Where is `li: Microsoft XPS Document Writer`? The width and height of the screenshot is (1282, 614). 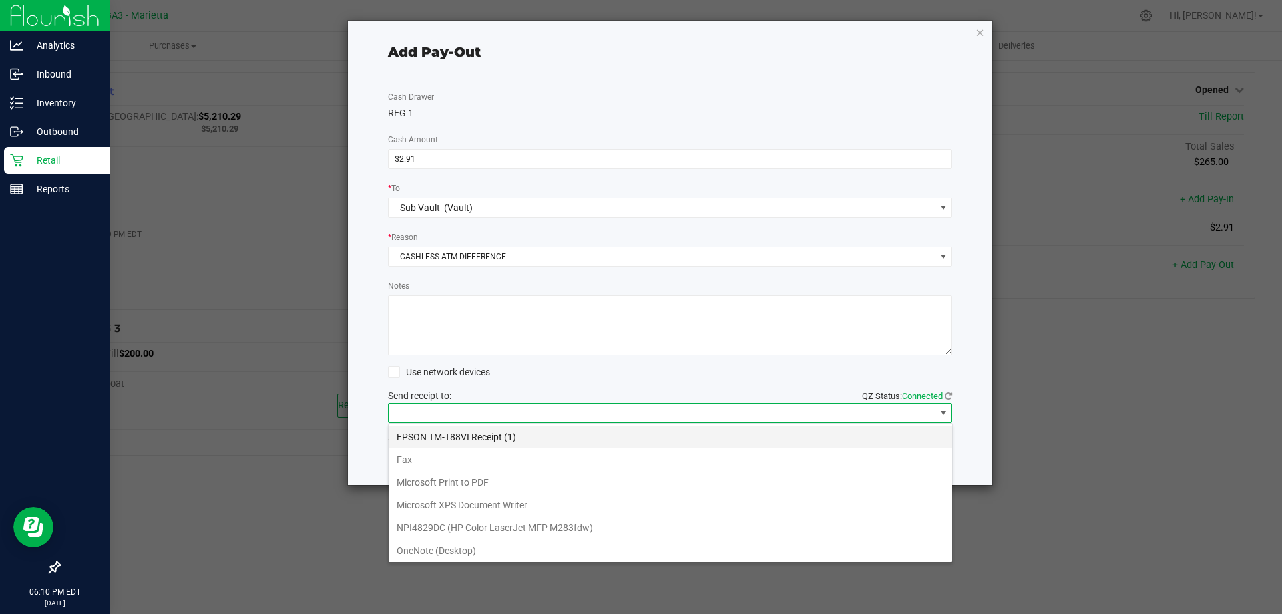
li: Microsoft XPS Document Writer is located at coordinates (670, 505).